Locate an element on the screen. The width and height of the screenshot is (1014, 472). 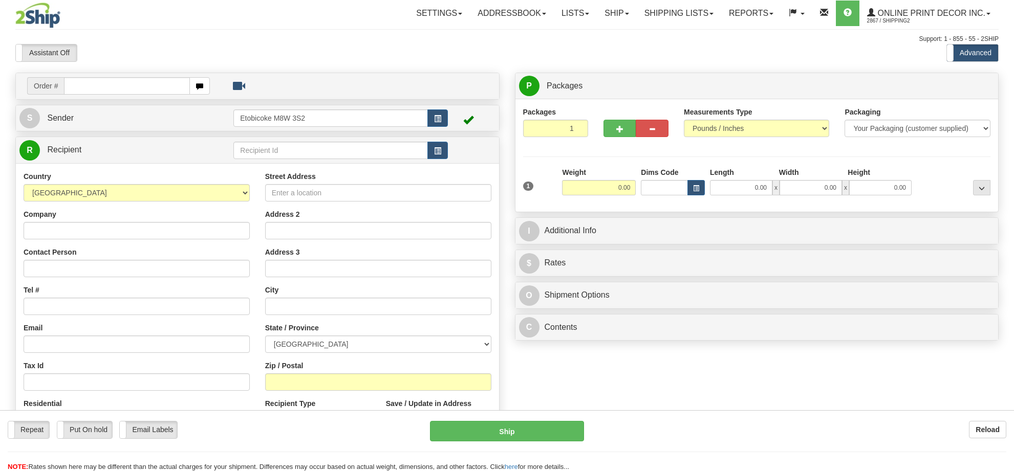
span: R is located at coordinates (30, 150).